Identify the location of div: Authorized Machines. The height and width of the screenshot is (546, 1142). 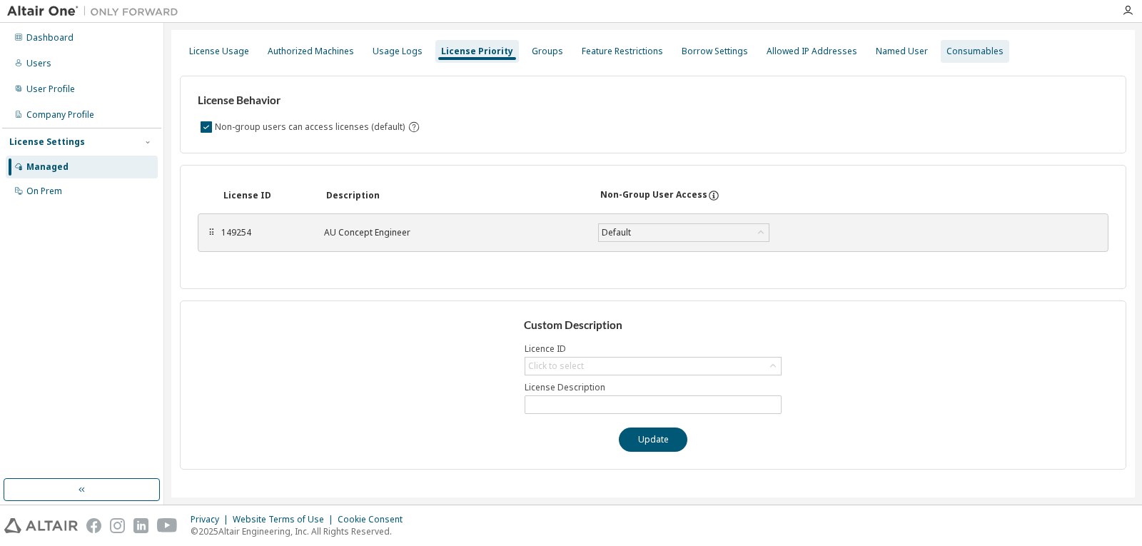
(311, 51).